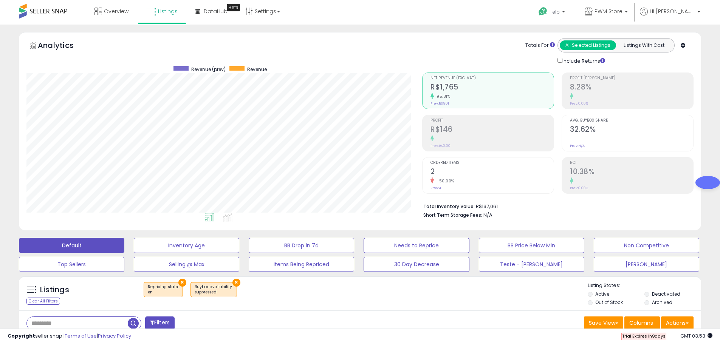  I want to click on div: on, so click(163, 293).